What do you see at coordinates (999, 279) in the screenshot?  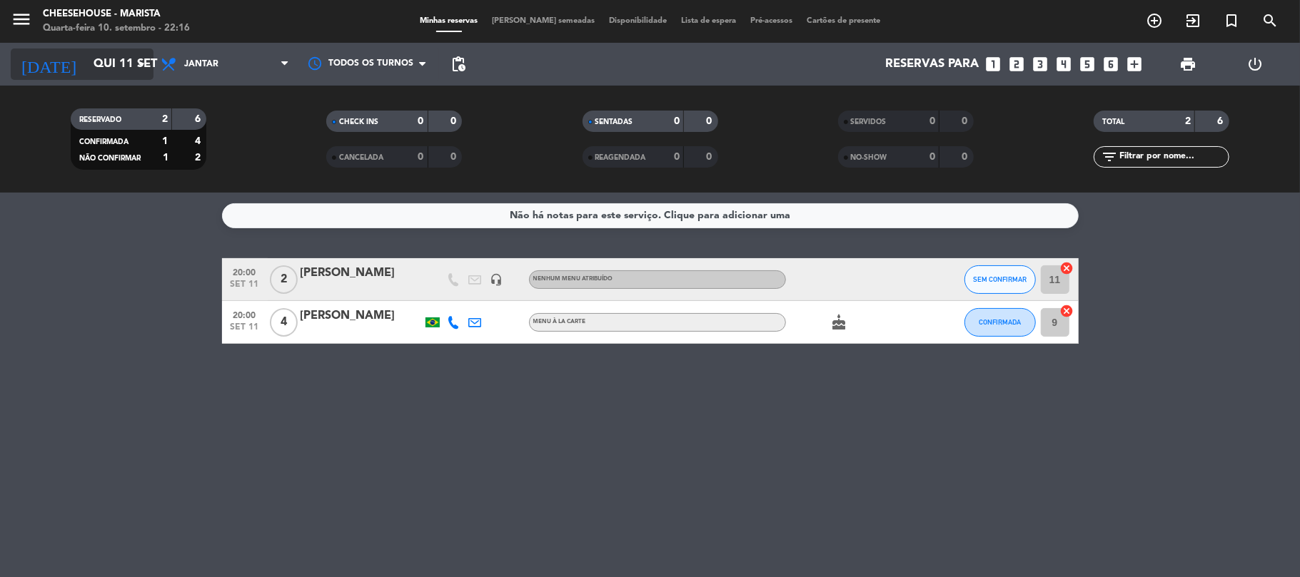 I see `span: SEM CONFIRMAR` at bounding box center [999, 279].